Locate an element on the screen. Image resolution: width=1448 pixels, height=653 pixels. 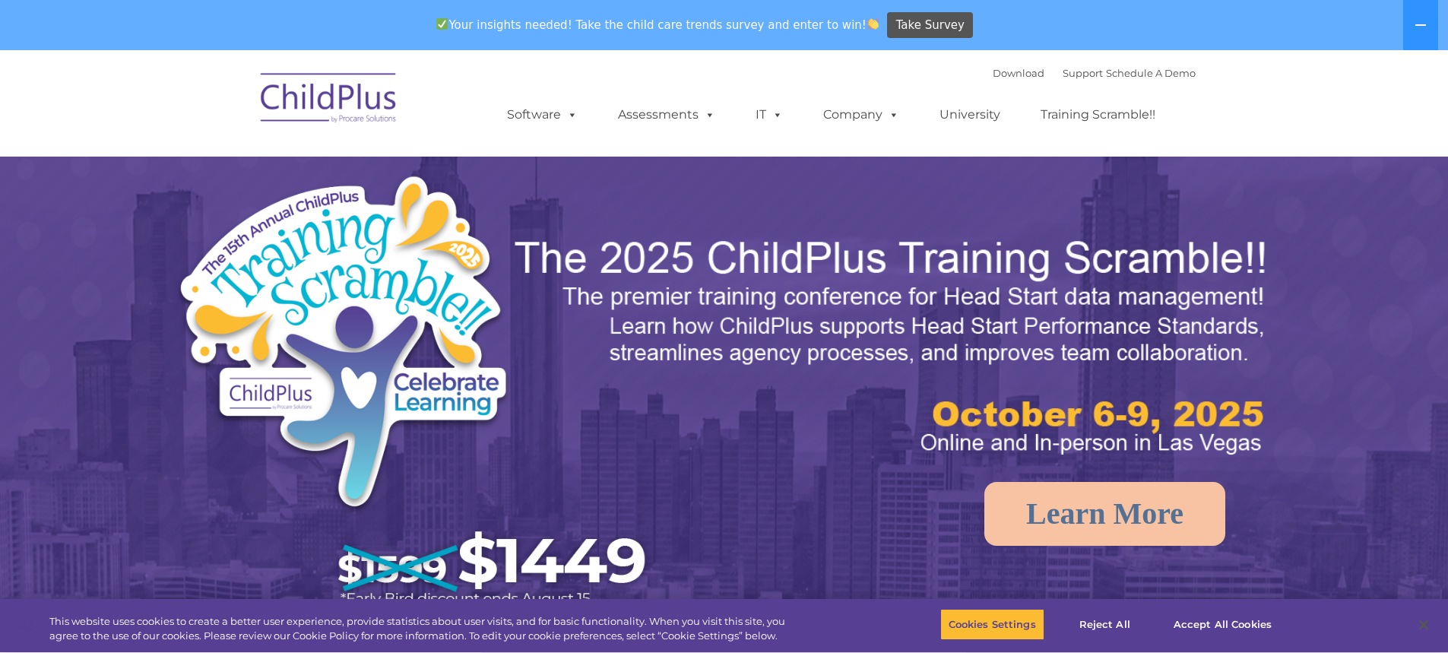
a: Training Scramble!! is located at coordinates (1098, 115).